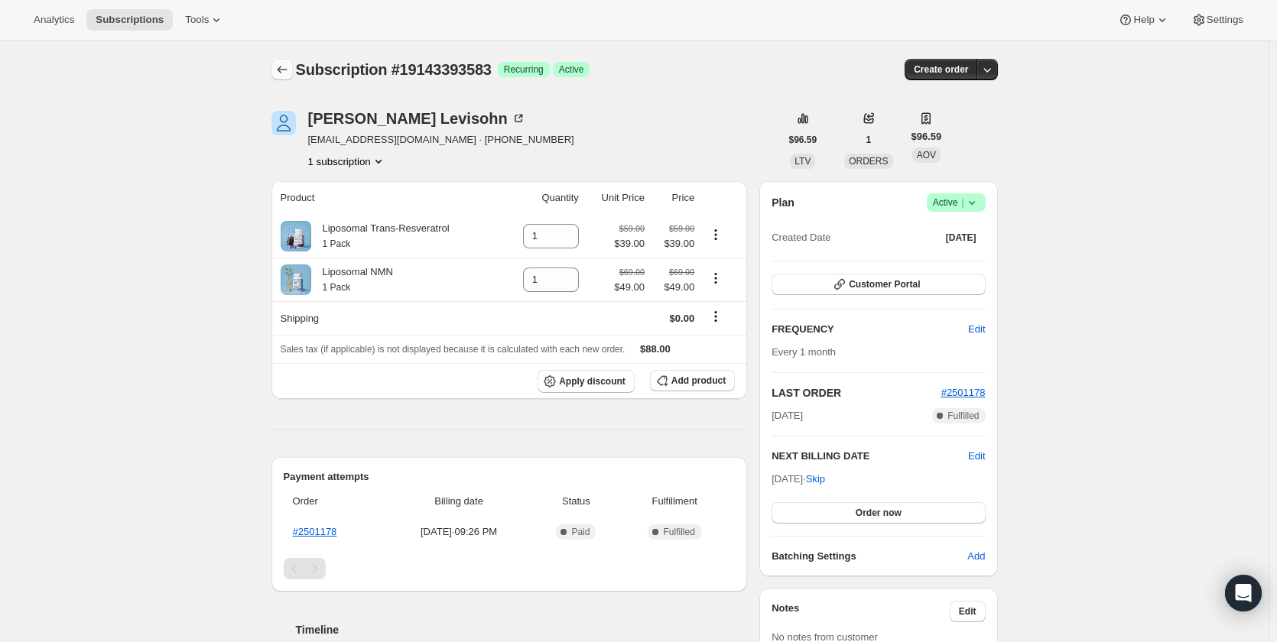 Image resolution: width=1277 pixels, height=642 pixels. Describe the element at coordinates (1143, 20) in the screenshot. I see `button: Help` at that location.